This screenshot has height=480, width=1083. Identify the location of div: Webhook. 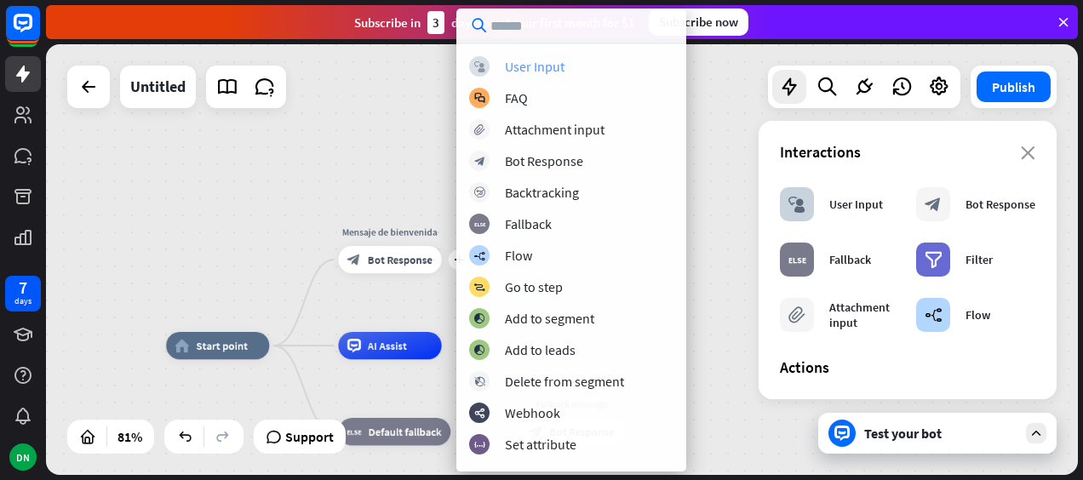
(532, 413).